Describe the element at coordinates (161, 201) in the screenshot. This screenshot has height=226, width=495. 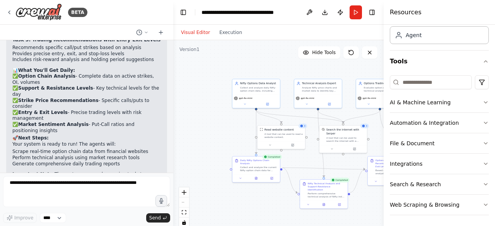
I see `button: Click to speak your automation idea` at that location.